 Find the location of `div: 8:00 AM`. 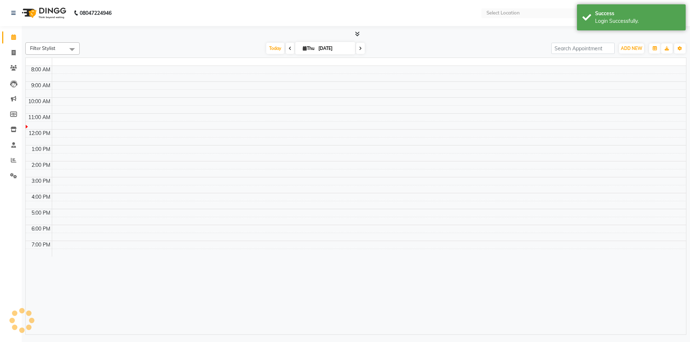

div: 8:00 AM is located at coordinates (41, 70).